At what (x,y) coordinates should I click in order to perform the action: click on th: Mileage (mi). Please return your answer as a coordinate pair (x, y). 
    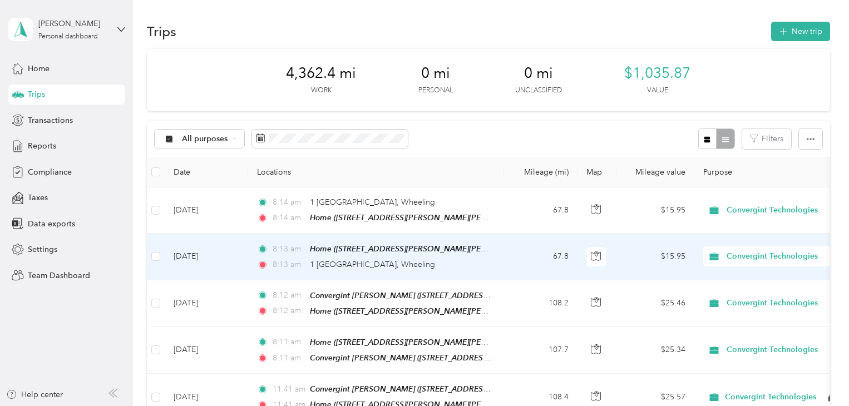
    Looking at the image, I should click on (541, 172).